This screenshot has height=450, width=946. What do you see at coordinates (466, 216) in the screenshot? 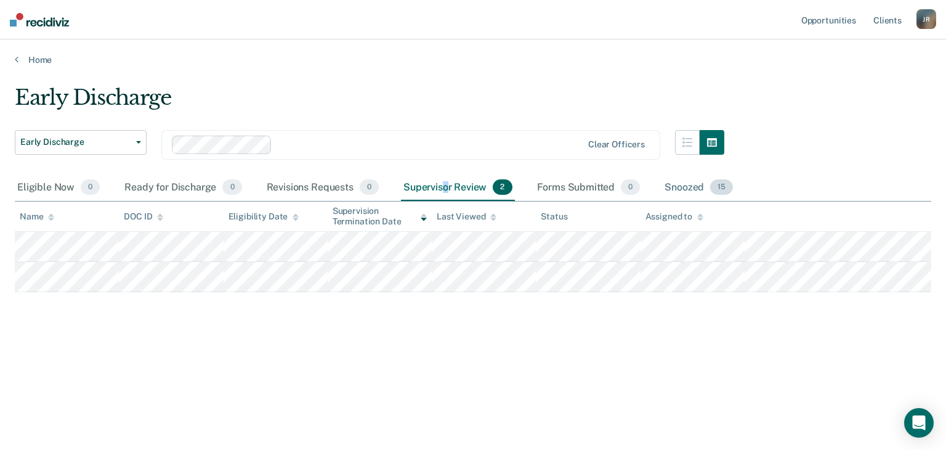
I see `div: Last Viewed` at bounding box center [466, 216].